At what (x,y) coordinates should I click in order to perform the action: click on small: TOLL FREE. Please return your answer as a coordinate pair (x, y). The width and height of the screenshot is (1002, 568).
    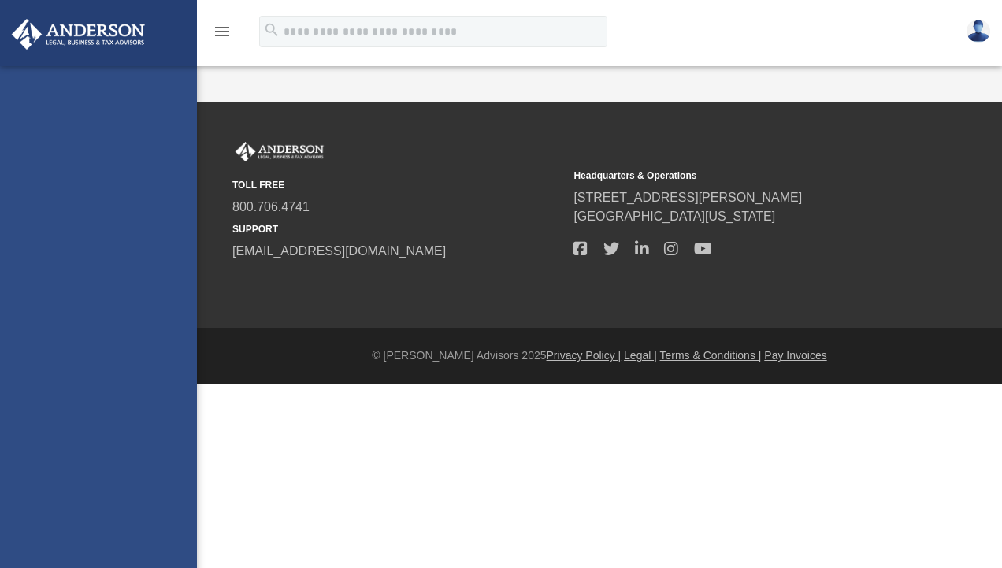
    Looking at the image, I should click on (397, 185).